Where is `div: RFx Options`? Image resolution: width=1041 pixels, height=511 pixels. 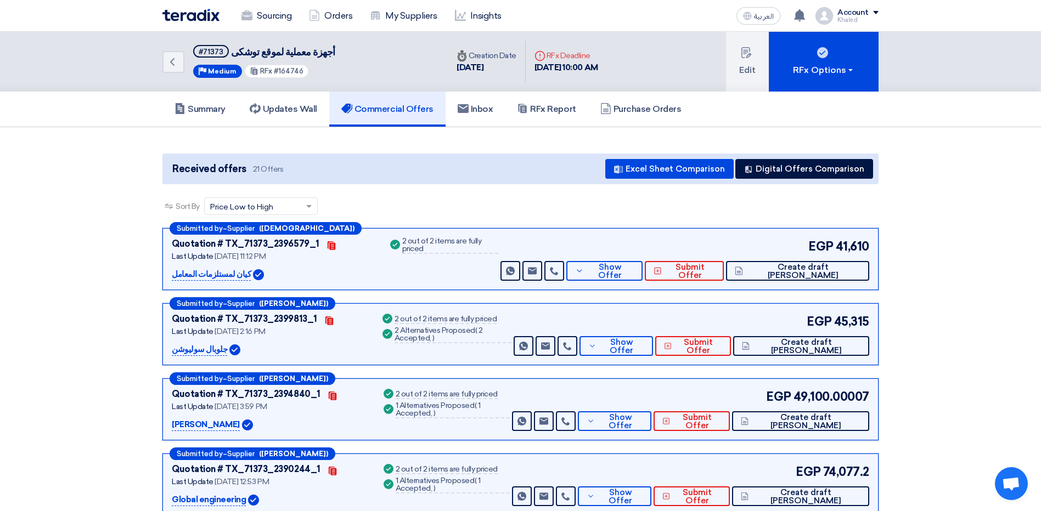 div: RFx Options is located at coordinates (824, 70).